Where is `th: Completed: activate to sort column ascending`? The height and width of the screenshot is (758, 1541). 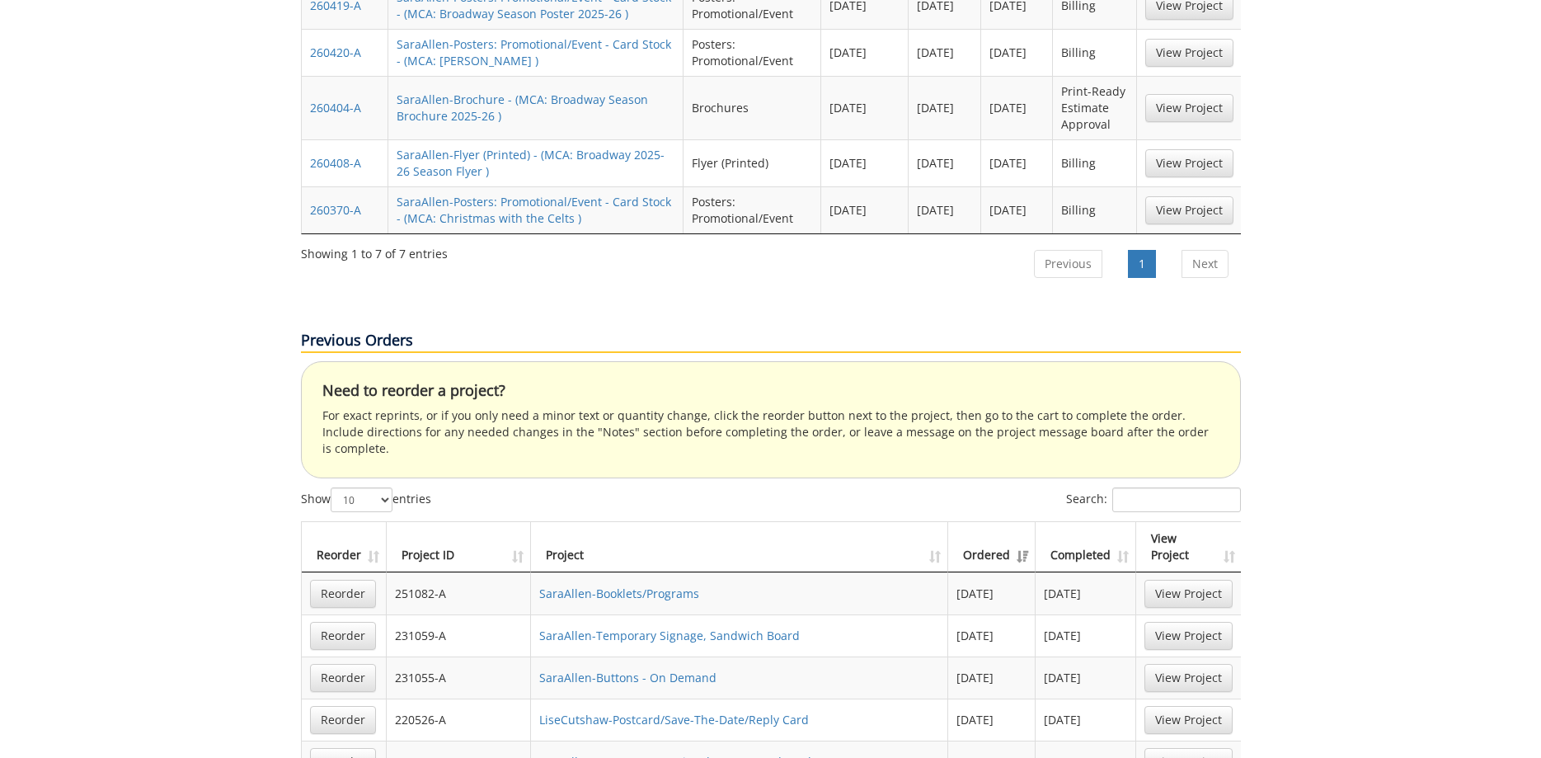
th: Completed: activate to sort column ascending is located at coordinates (1086, 547).